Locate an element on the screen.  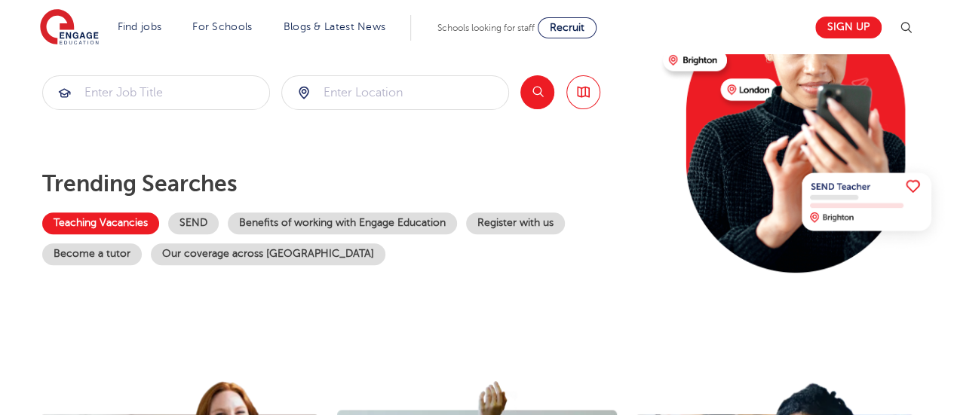
a: Recruit is located at coordinates (567, 28).